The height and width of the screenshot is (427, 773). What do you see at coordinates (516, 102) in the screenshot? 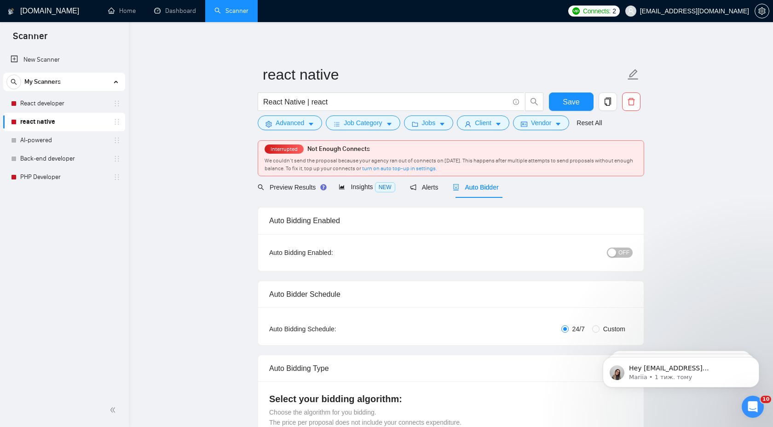
I see `span: info-circle` at bounding box center [516, 102].